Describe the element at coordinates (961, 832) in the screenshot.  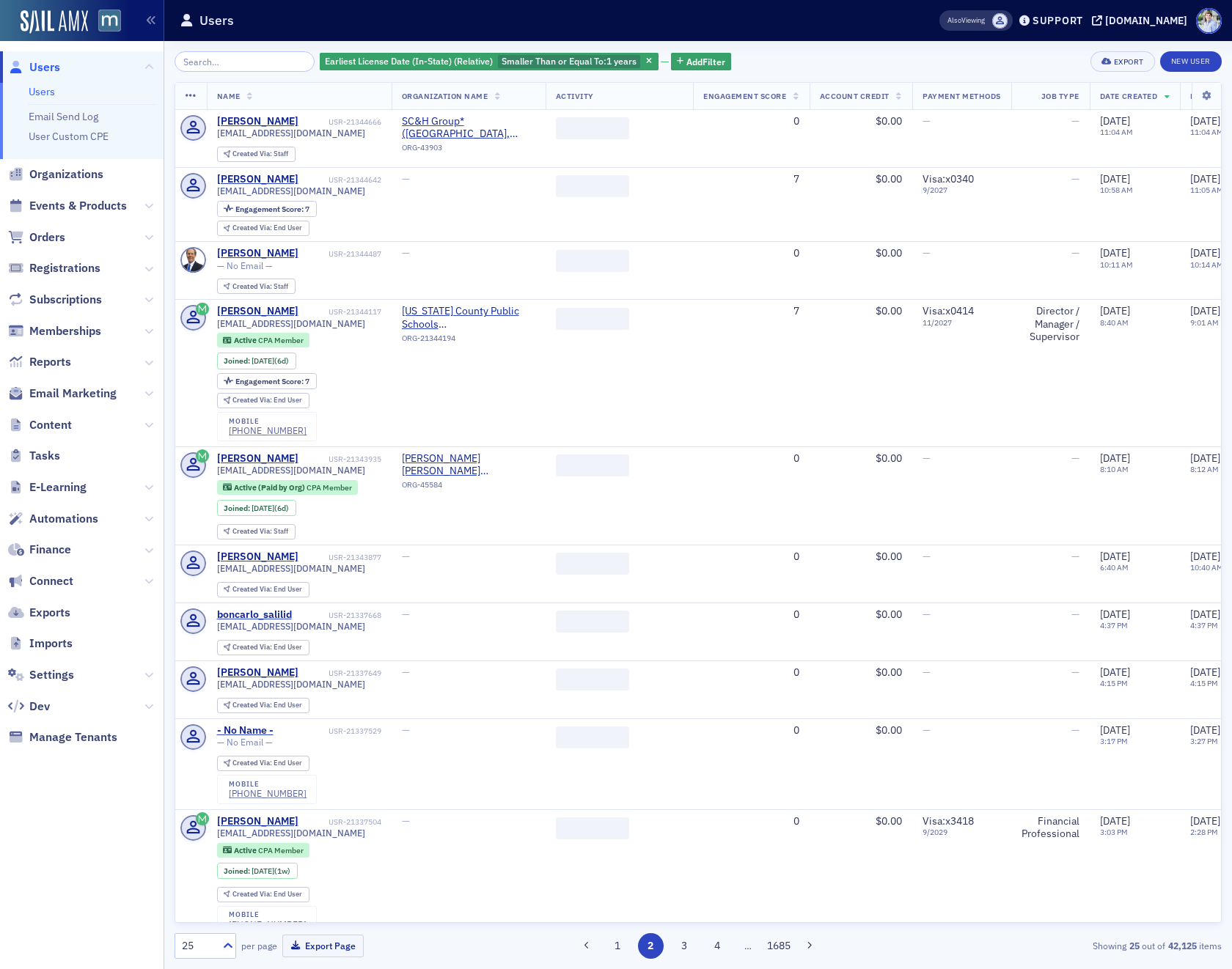
I see `span: 9 / 2029` at that location.